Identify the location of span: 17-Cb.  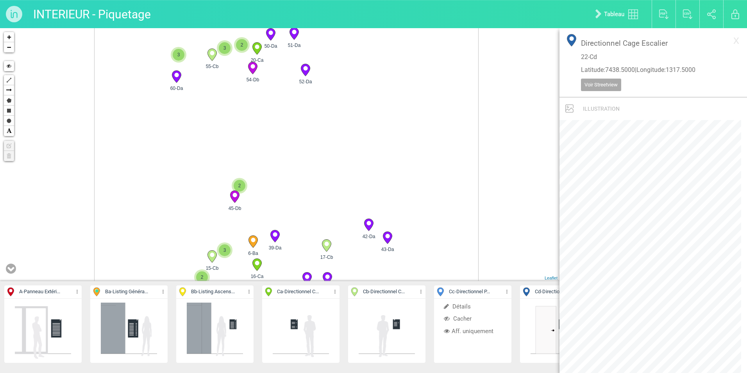
(327, 257).